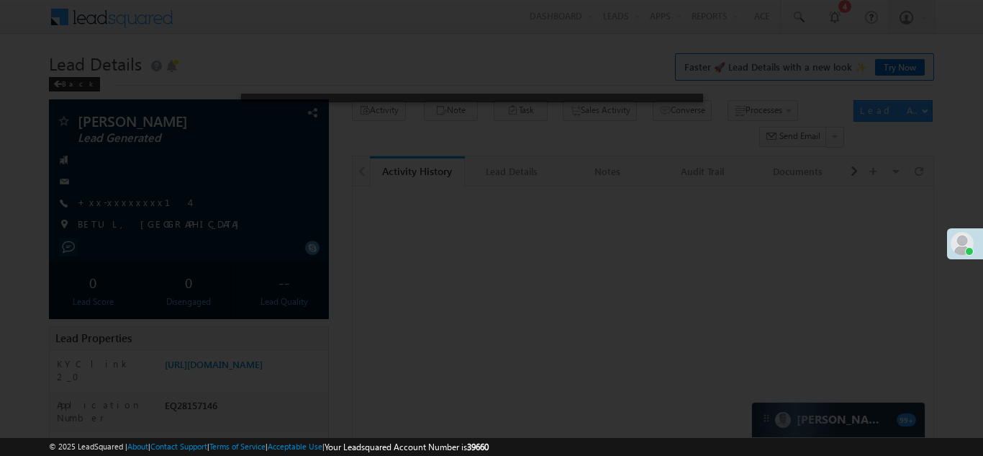  I want to click on span: Your Leadsquared Account Number is, so click(407, 446).